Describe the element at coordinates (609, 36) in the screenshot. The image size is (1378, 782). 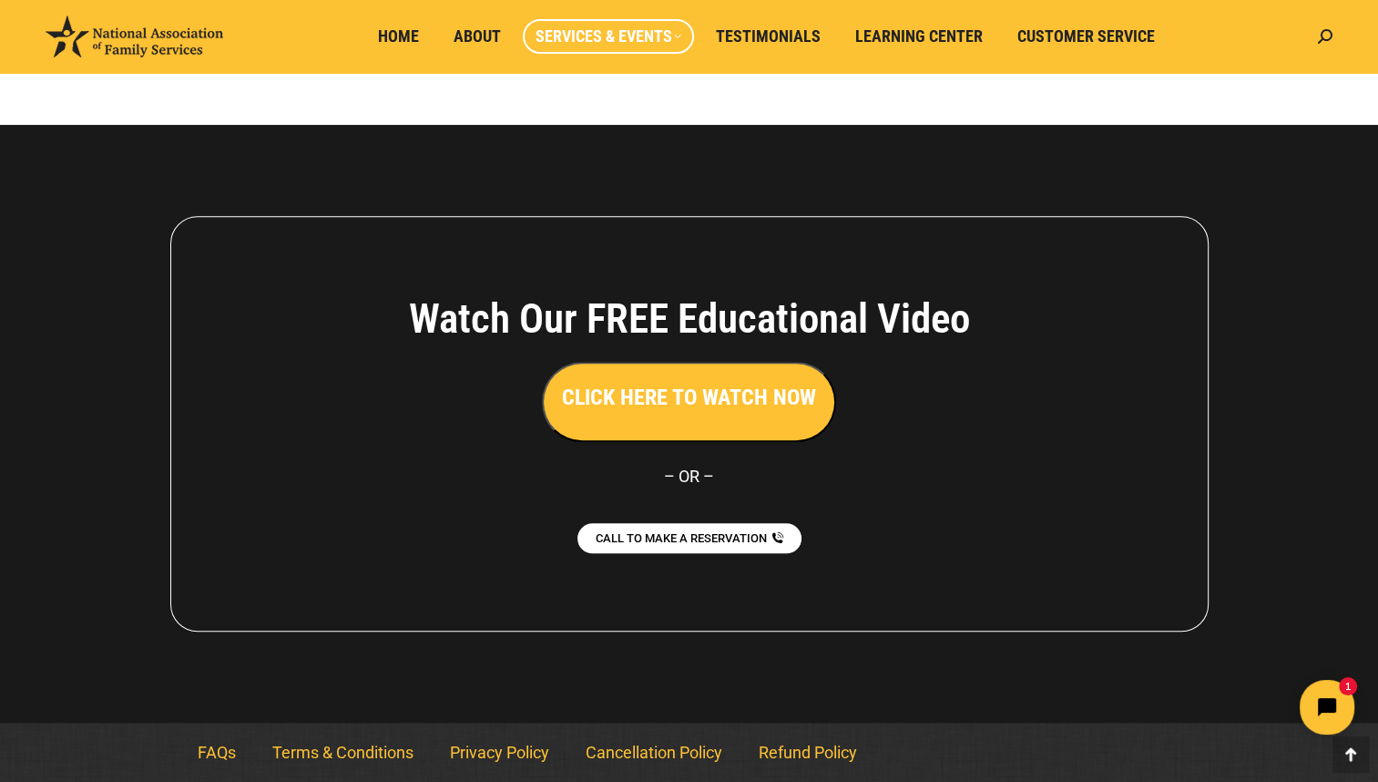
I see `span: Services & Events` at that location.